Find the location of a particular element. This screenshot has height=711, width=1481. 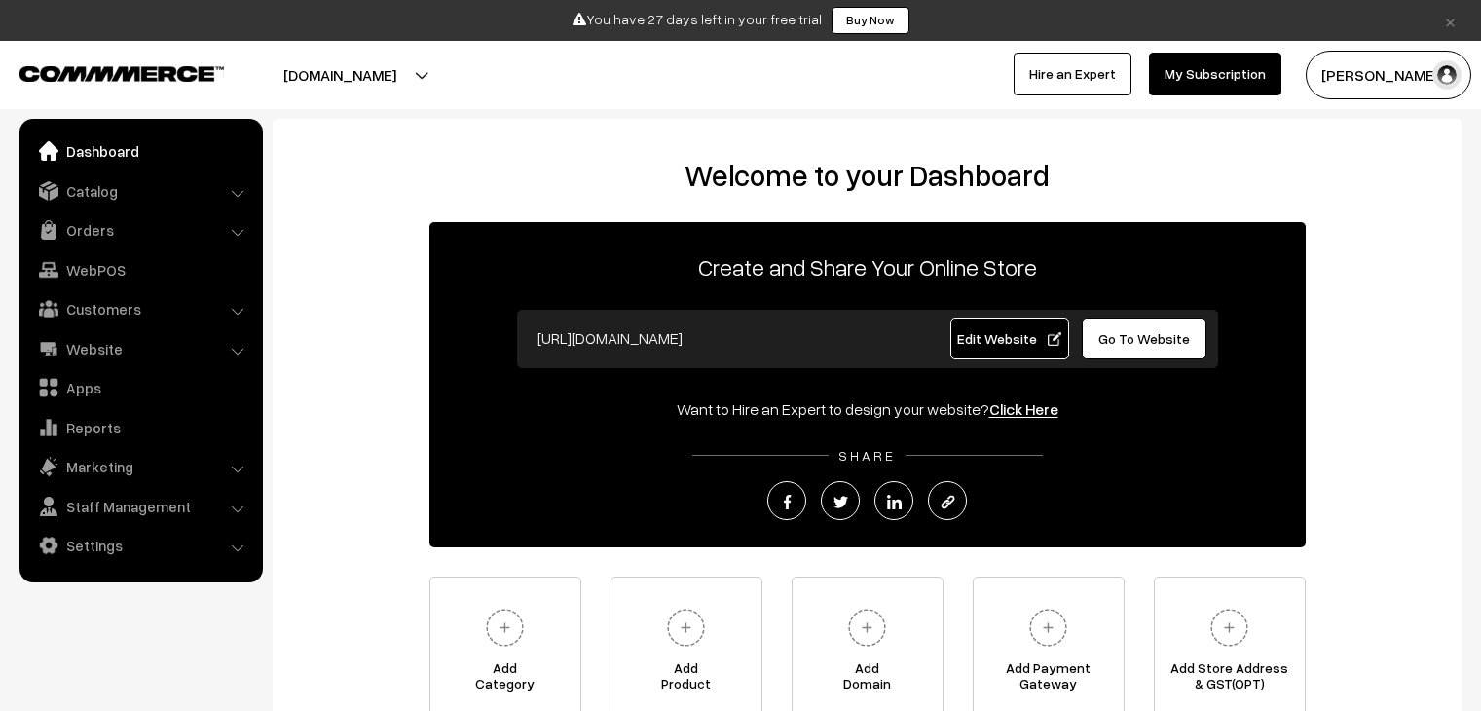

a: Buy Now is located at coordinates (871, 20).